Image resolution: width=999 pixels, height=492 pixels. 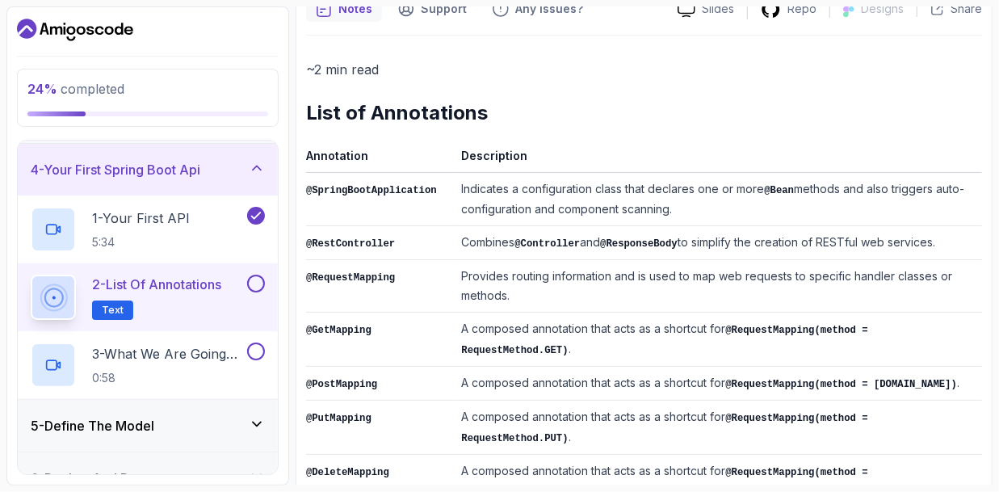 I want to click on code: @DeleteMapping, so click(x=347, y=473).